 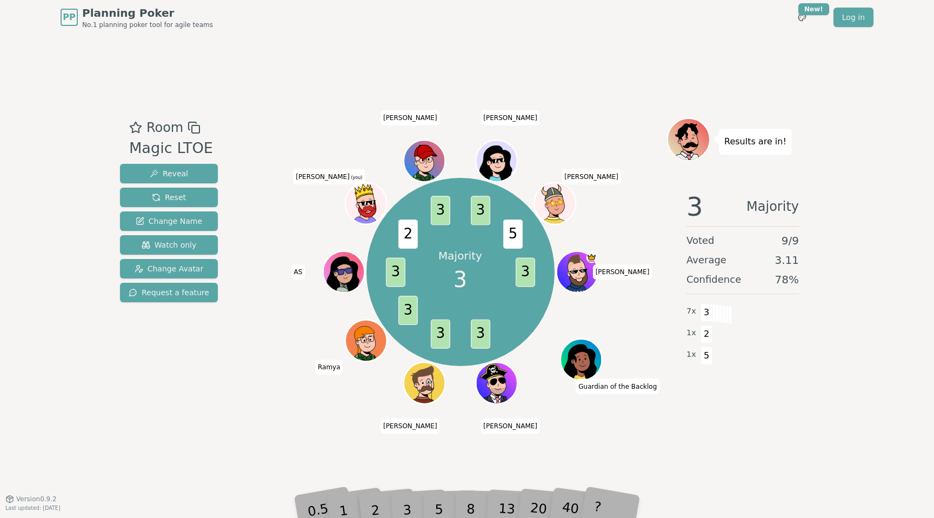 I want to click on span: 7 x, so click(x=691, y=311).